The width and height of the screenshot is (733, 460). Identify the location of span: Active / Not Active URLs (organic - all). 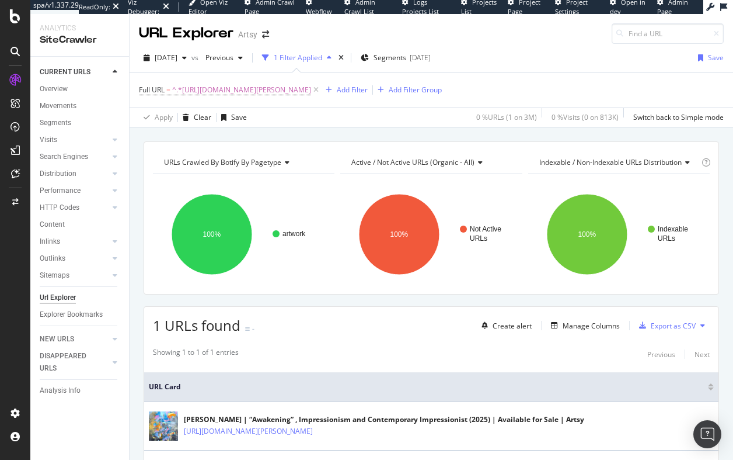
(413, 162).